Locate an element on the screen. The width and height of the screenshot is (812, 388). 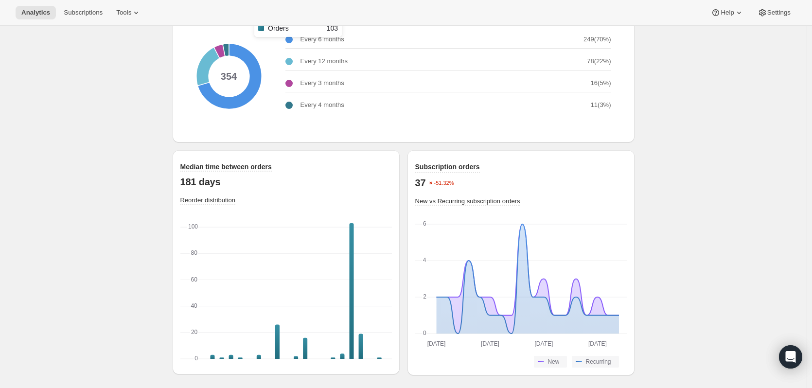
g: 63+: Orders 3 is located at coordinates (259, 291).